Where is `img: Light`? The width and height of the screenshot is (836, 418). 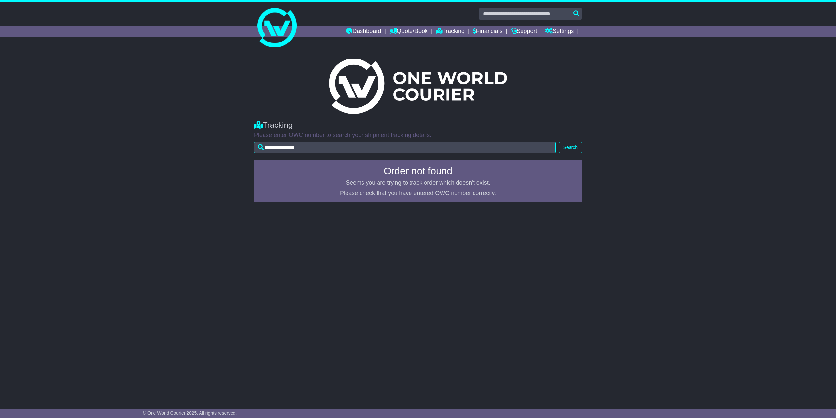
img: Light is located at coordinates (418, 86).